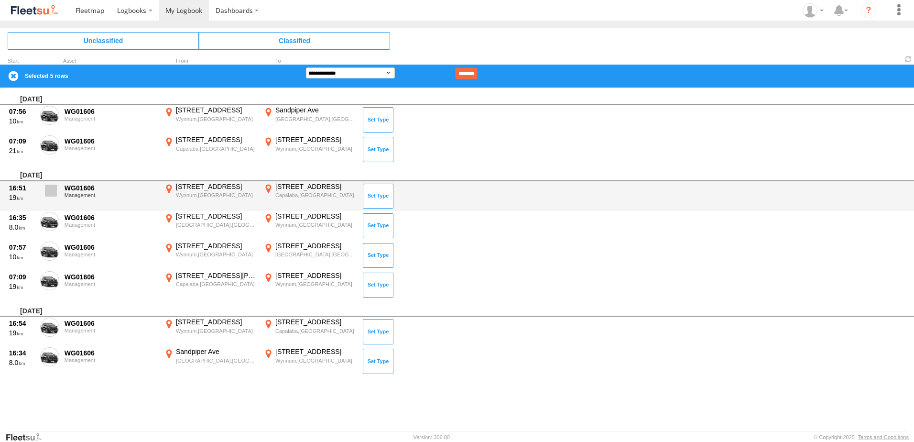 Image resolution: width=914 pixels, height=442 pixels. I want to click on img: fleetsu-logo-horizontal.svg, so click(34, 10).